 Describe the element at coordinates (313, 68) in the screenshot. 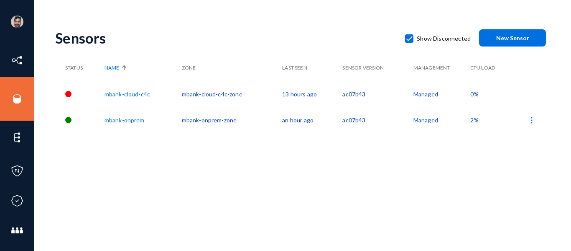

I see `th: Last Seen` at that location.